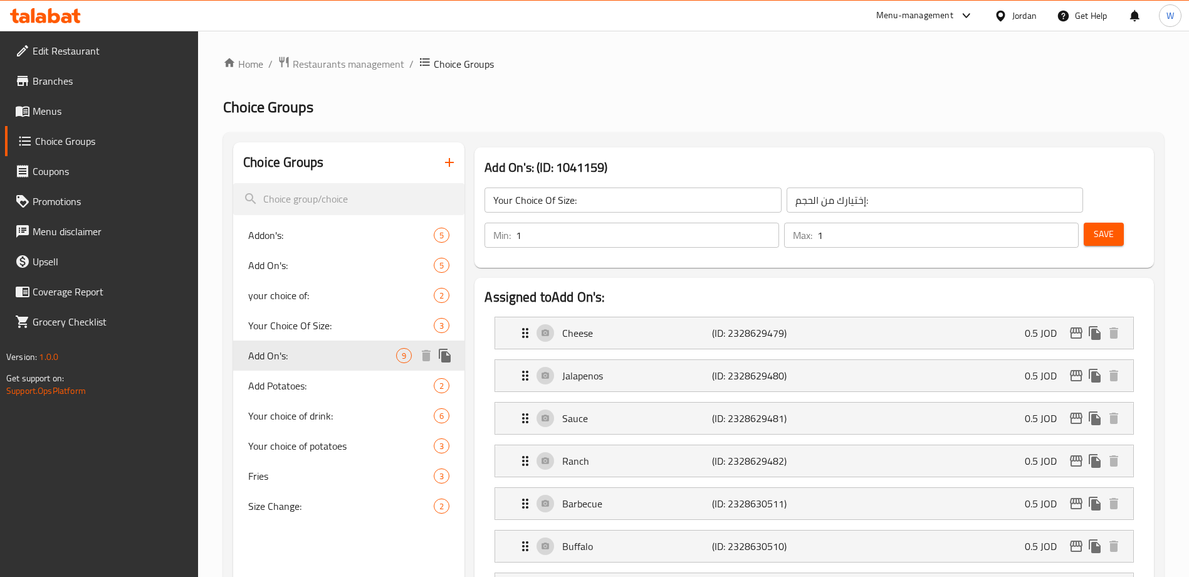  What do you see at coordinates (814, 167) in the screenshot?
I see `h3: Add On's: (ID: 1041159)` at bounding box center [814, 167].